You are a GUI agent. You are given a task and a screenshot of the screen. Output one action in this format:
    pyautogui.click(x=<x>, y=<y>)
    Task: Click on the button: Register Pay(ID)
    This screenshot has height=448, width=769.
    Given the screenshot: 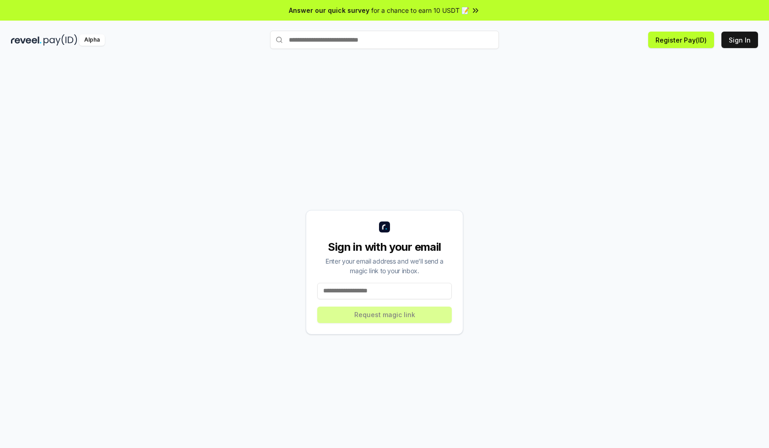 What is the action you would take?
    pyautogui.click(x=681, y=40)
    